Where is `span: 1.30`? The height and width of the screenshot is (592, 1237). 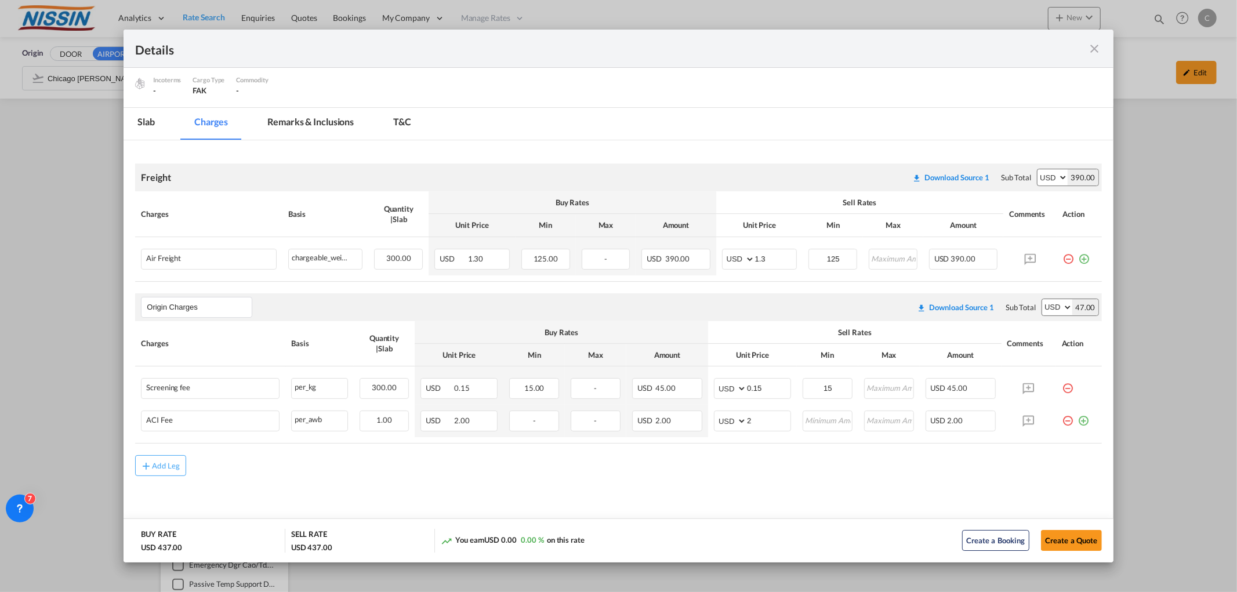
span: 1.30 is located at coordinates (476, 259).